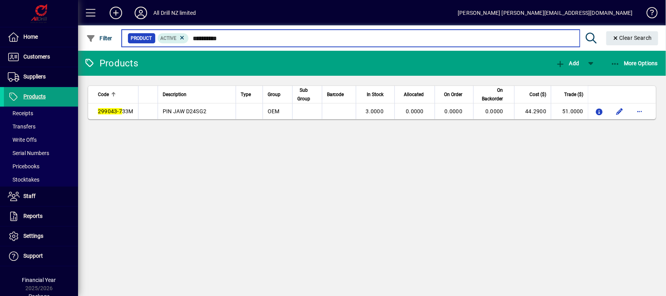  I want to click on a: Suppliers, so click(41, 77).